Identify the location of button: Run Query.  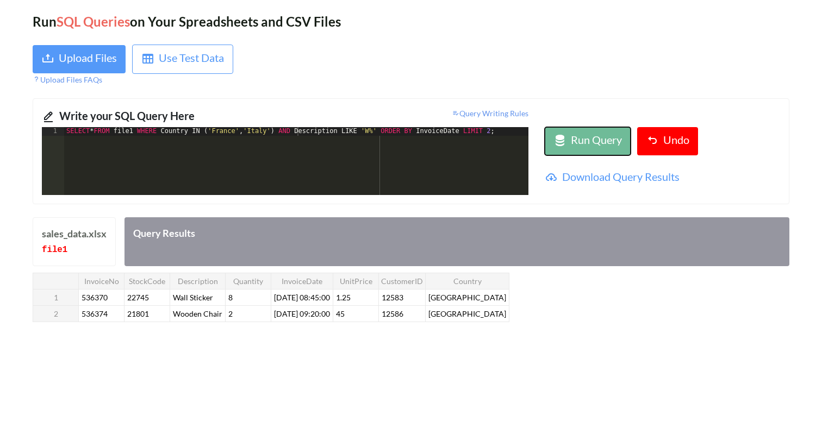
(588, 141).